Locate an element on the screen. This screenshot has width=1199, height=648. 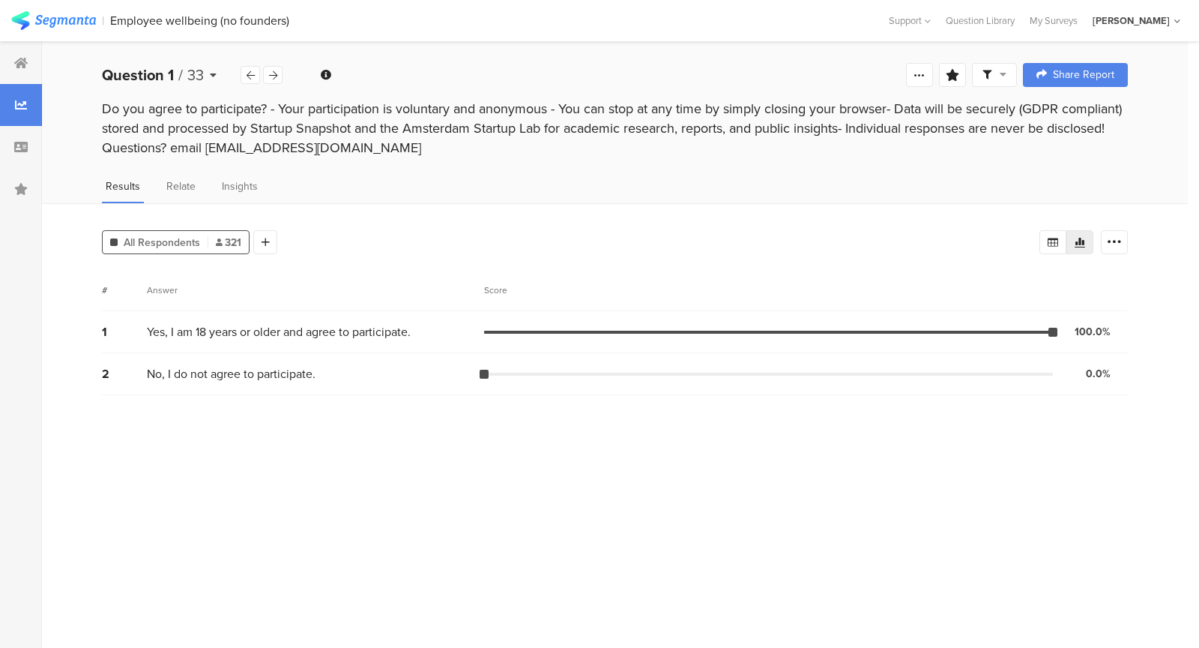
span: No, I do not agree to participate. is located at coordinates (231, 373).